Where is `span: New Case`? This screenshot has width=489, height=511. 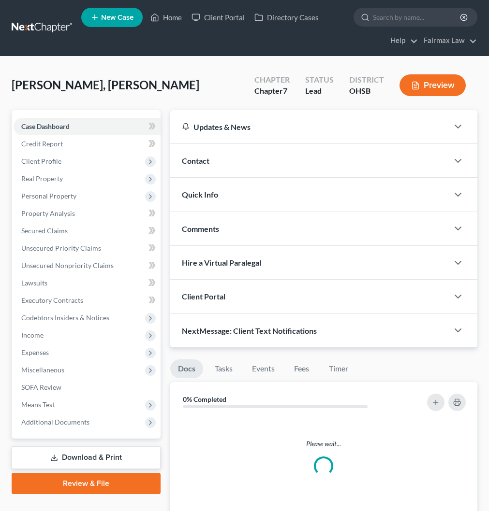 span: New Case is located at coordinates (117, 17).